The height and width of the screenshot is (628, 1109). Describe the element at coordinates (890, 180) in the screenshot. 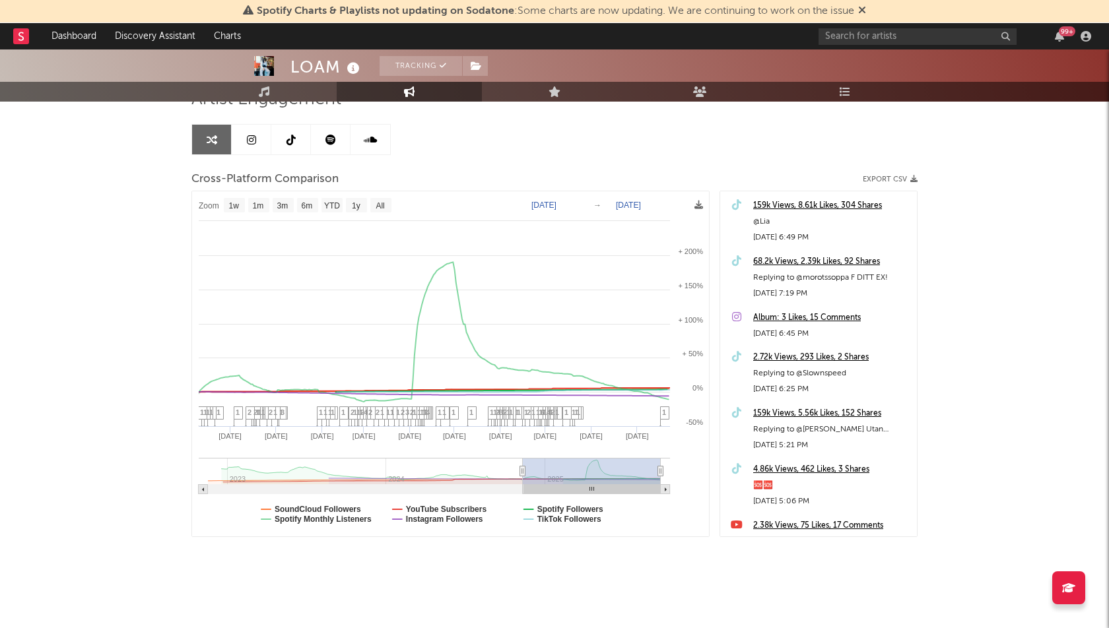

I see `button: Export CSV` at that location.